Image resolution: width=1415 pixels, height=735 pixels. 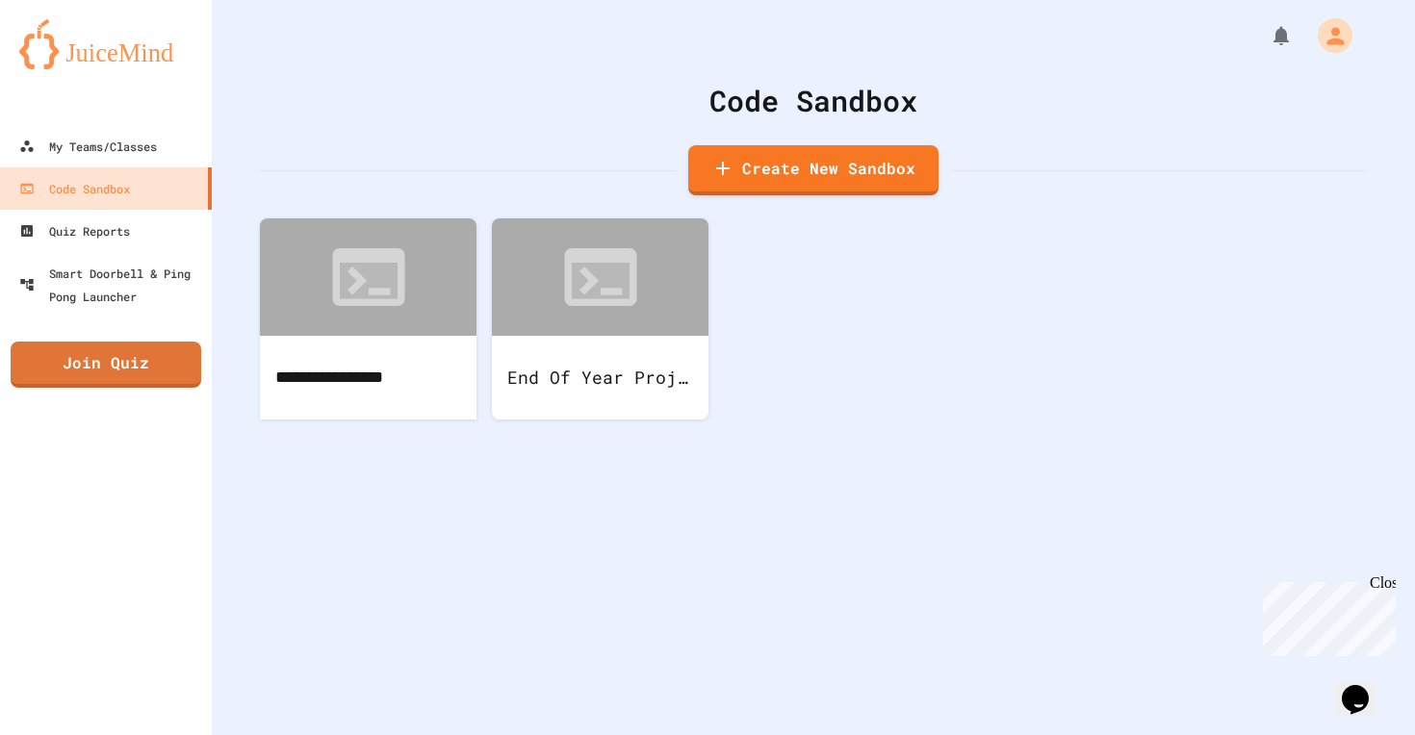 What do you see at coordinates (74, 231) in the screenshot?
I see `div: Quiz Reports` at bounding box center [74, 231].